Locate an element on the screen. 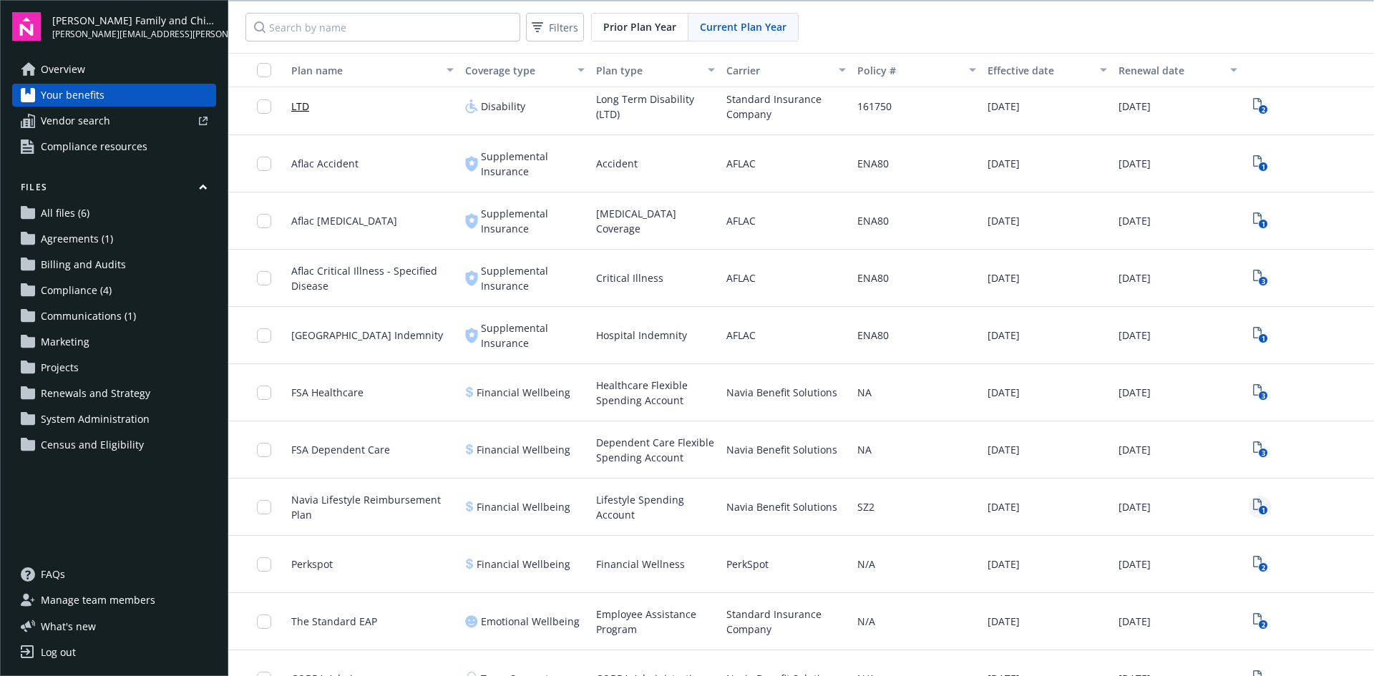 This screenshot has width=1374, height=676. span: Perkspot is located at coordinates (312, 564).